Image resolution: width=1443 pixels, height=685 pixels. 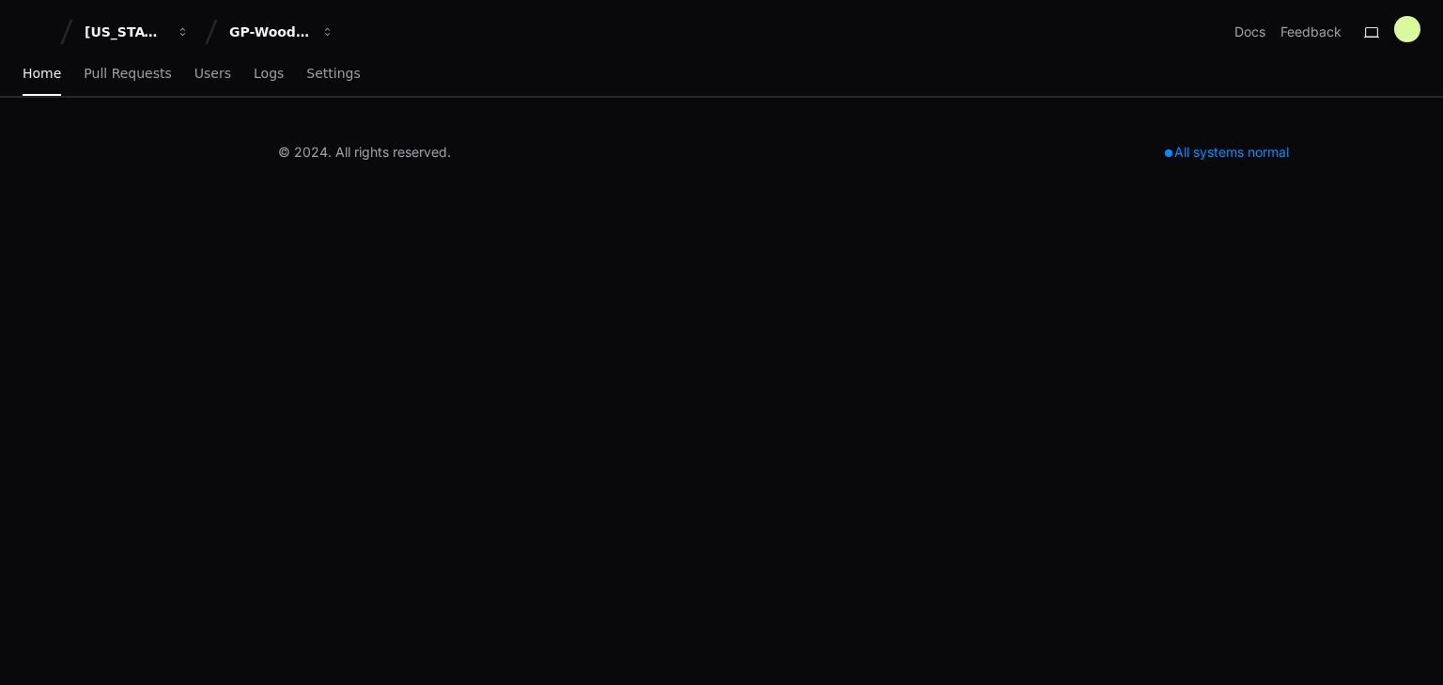 I want to click on span: Users, so click(x=212, y=73).